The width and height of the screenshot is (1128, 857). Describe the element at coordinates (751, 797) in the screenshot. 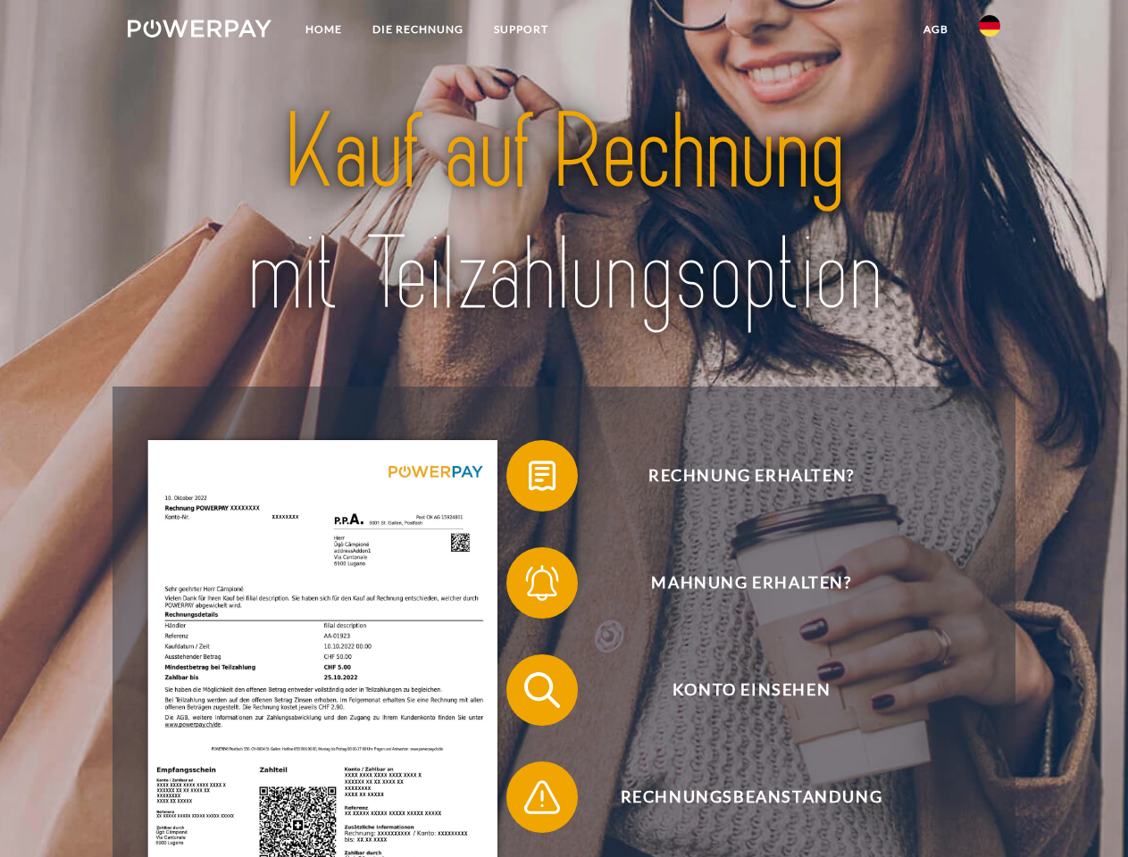

I see `span: Rechnungsbeanstandung` at that location.